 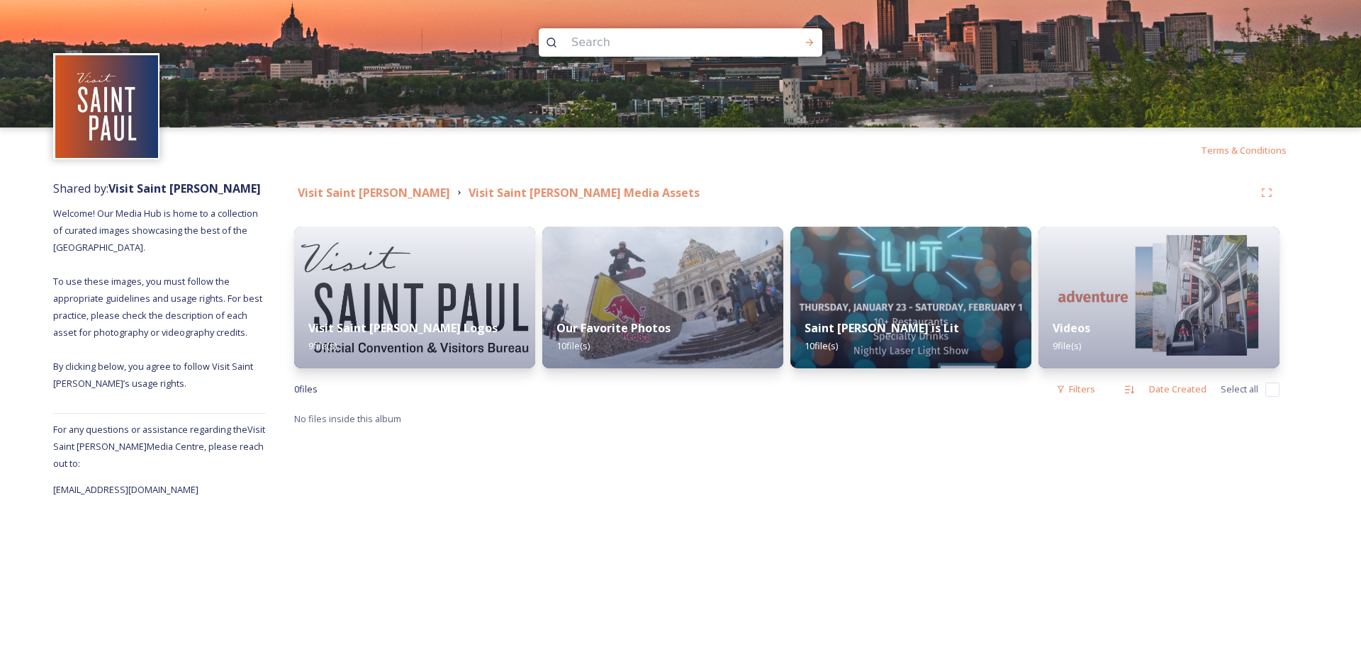 What do you see at coordinates (415, 298) in the screenshot?
I see `img: b06535f1-4b5e-4280-b4cd-7eec5df1e207.jpg` at bounding box center [415, 298].